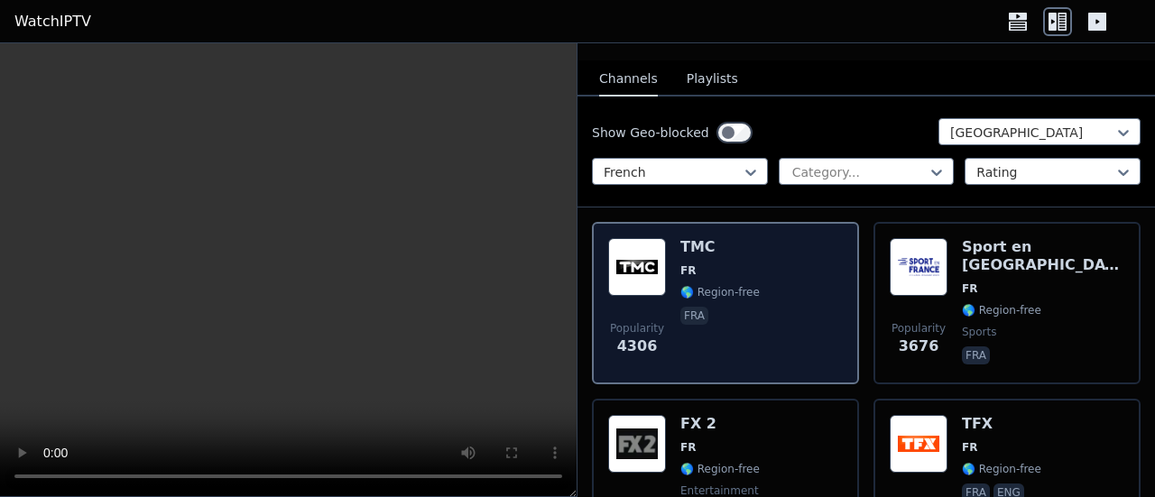  Describe the element at coordinates (919, 267) in the screenshot. I see `img: Sport en France` at that location.